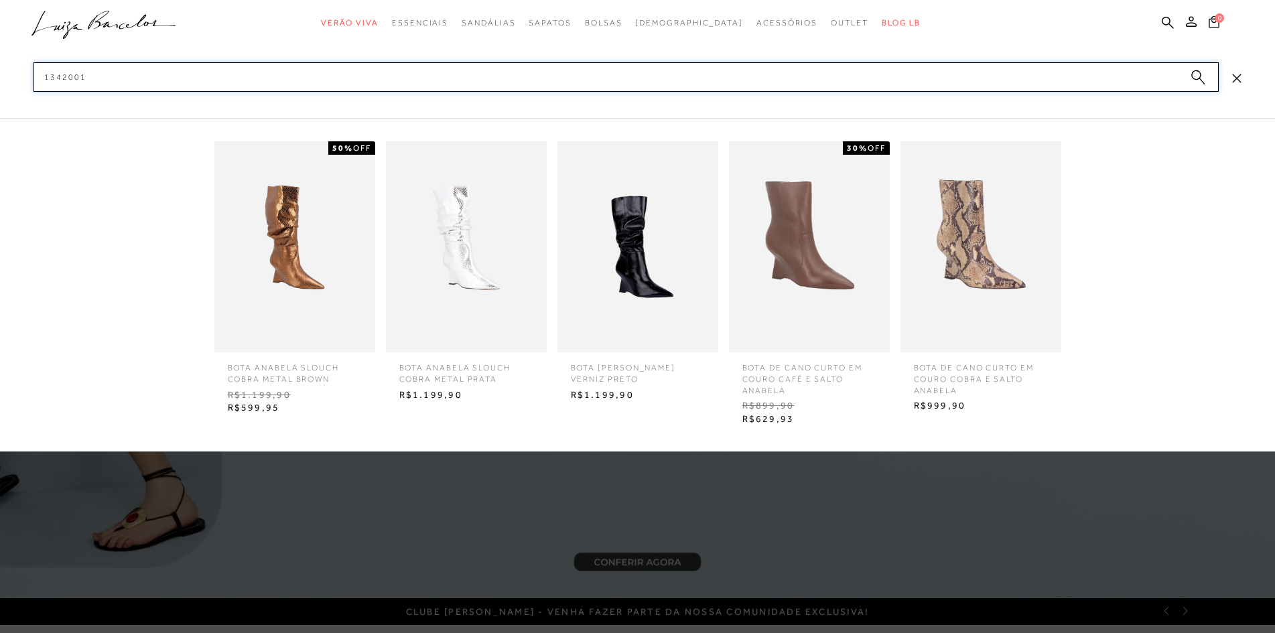 The height and width of the screenshot is (633, 1275). What do you see at coordinates (489, 23) in the screenshot?
I see `span: Sandálias` at bounding box center [489, 23].